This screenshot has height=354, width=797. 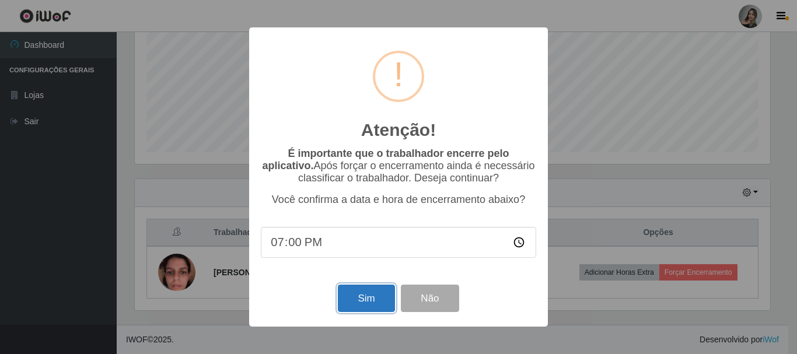 I want to click on p: Você confirma a data e hora de encerramento abaixo?, so click(x=399, y=200).